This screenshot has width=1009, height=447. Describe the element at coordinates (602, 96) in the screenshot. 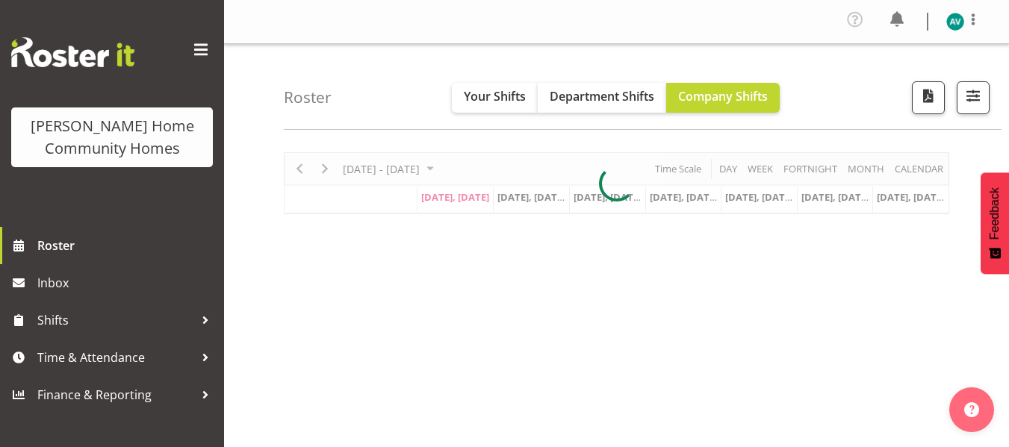

I see `span: Department Shifts` at that location.